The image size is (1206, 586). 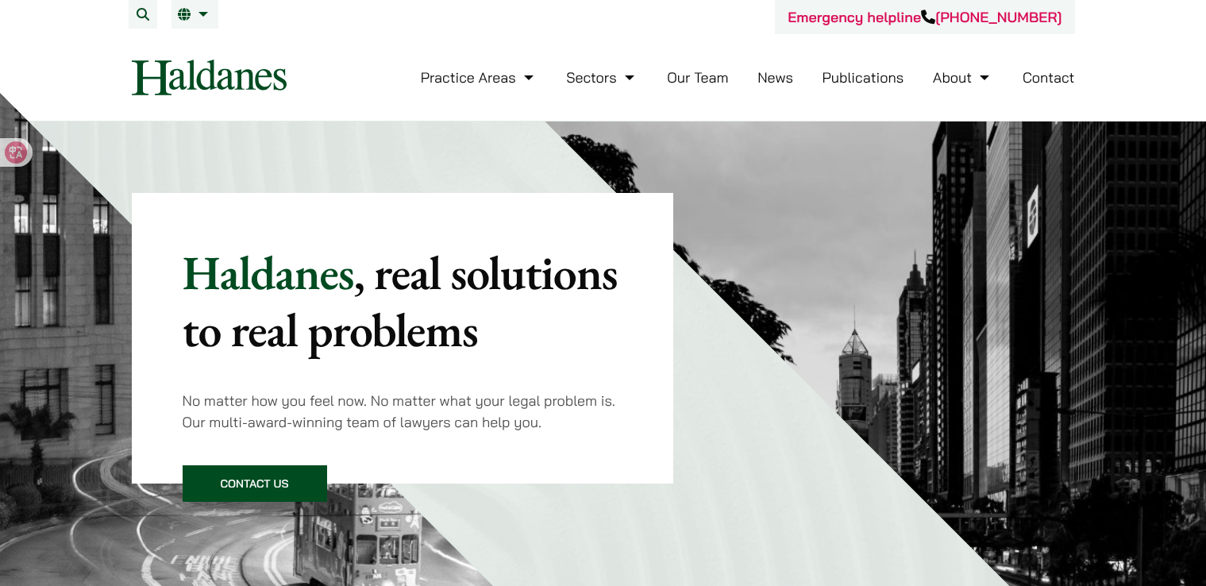 I want to click on p: No matter how you feel now. No matter what your legal problem is. Our multi-award-winning team of..., so click(x=402, y=411).